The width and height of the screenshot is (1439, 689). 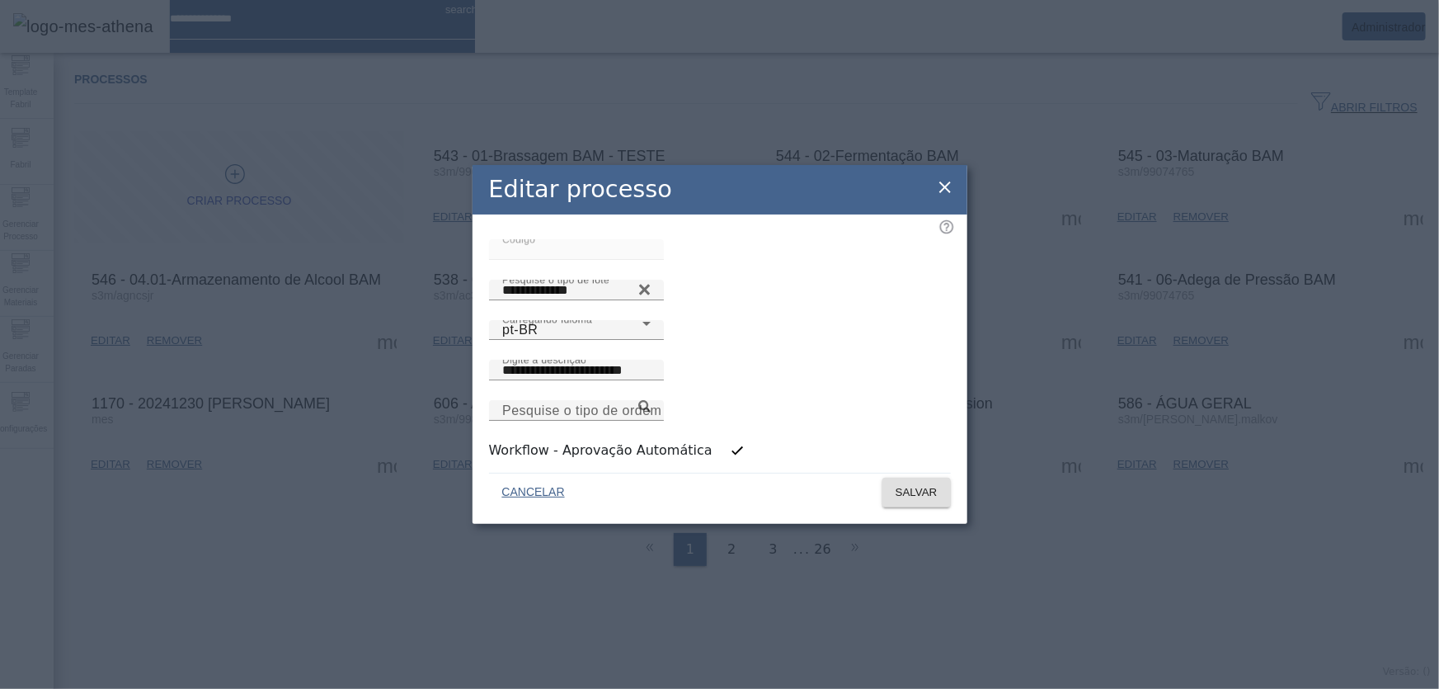 I want to click on label: Workflow - Aprovação Automática, so click(x=602, y=450).